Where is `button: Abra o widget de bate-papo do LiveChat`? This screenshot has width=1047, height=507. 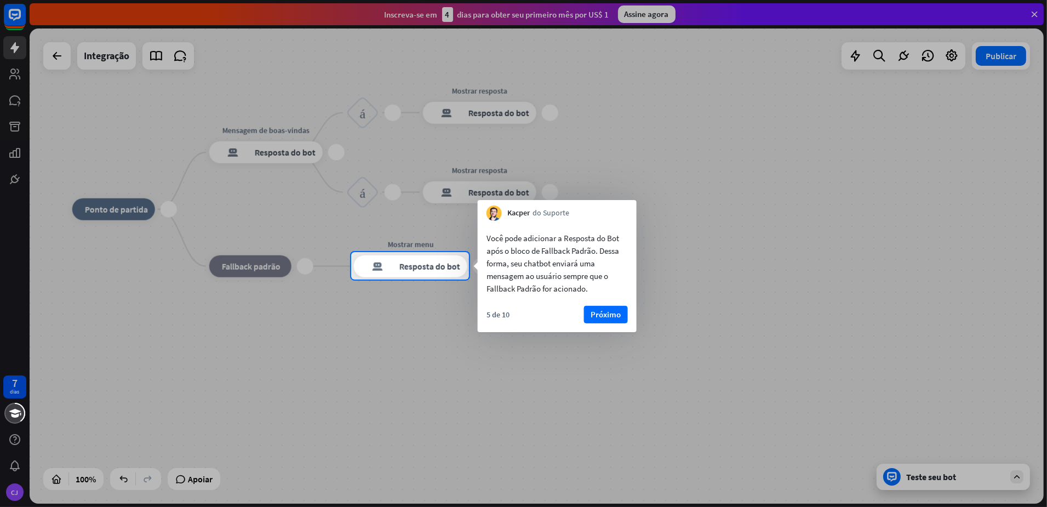 button: Abra o widget de bate-papo do LiveChat is located at coordinates (25, 21).